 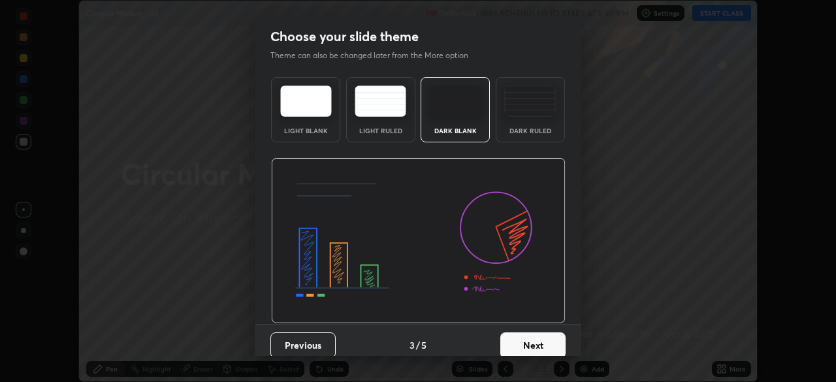 What do you see at coordinates (380, 101) in the screenshot?
I see `img: lightRuledTheme.5fabf969.svg` at bounding box center [380, 101].